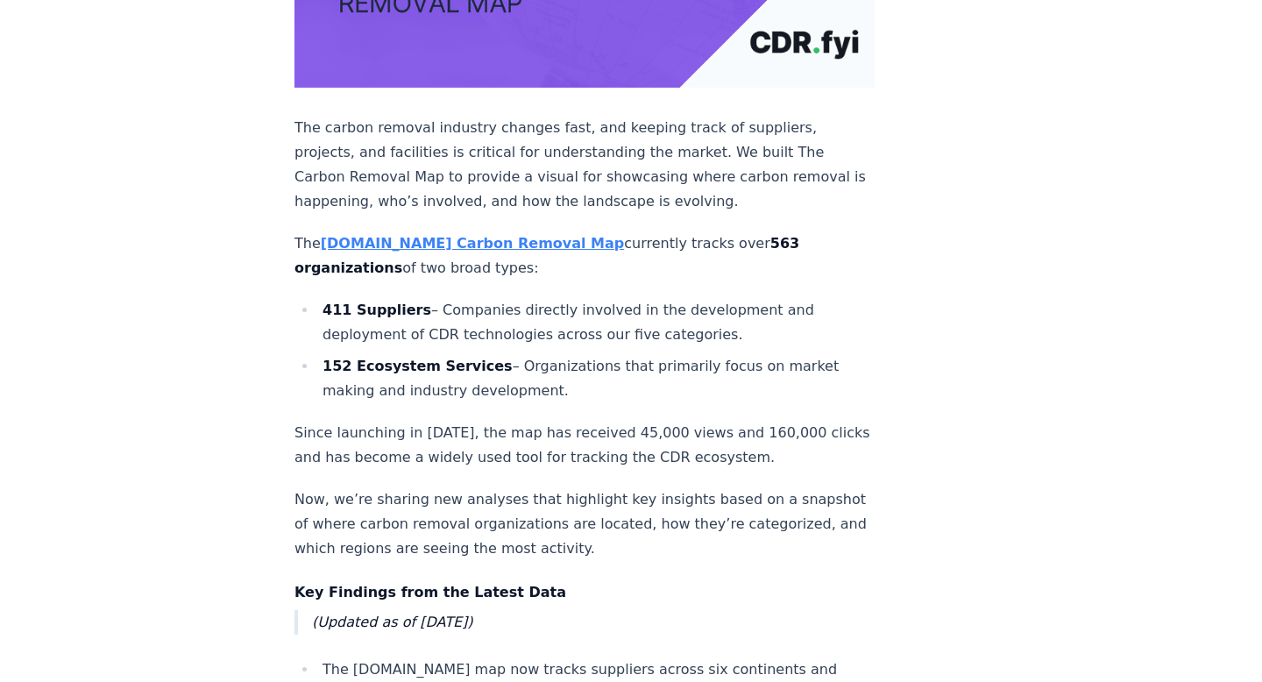  Describe the element at coordinates (584, 165) in the screenshot. I see `p: The carbon removal industry changes fast, and keeping track of suppliers, projects, and facilitie...` at that location.